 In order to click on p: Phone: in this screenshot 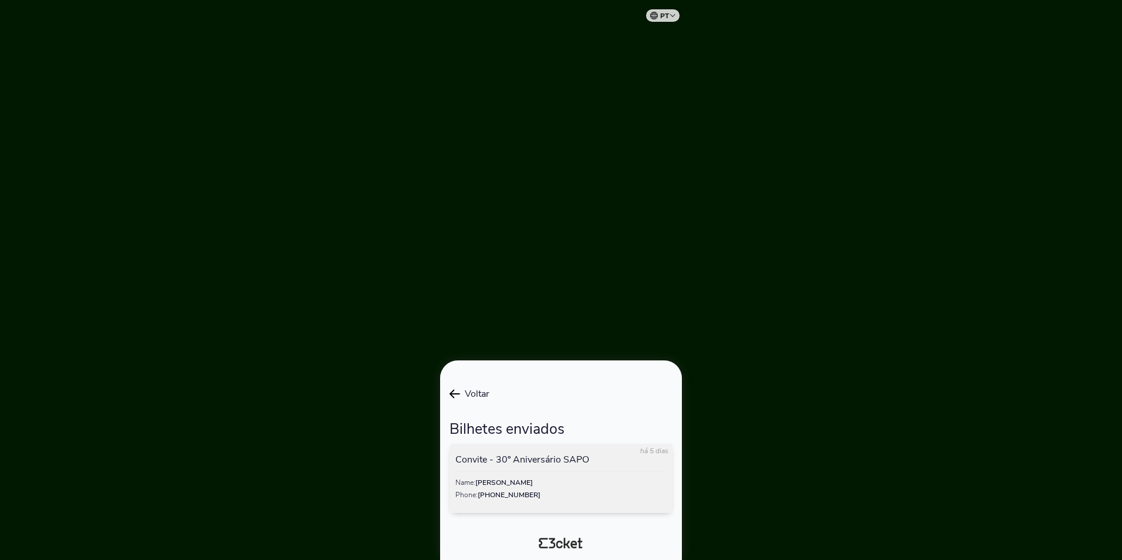, I will do `click(561, 495)`.